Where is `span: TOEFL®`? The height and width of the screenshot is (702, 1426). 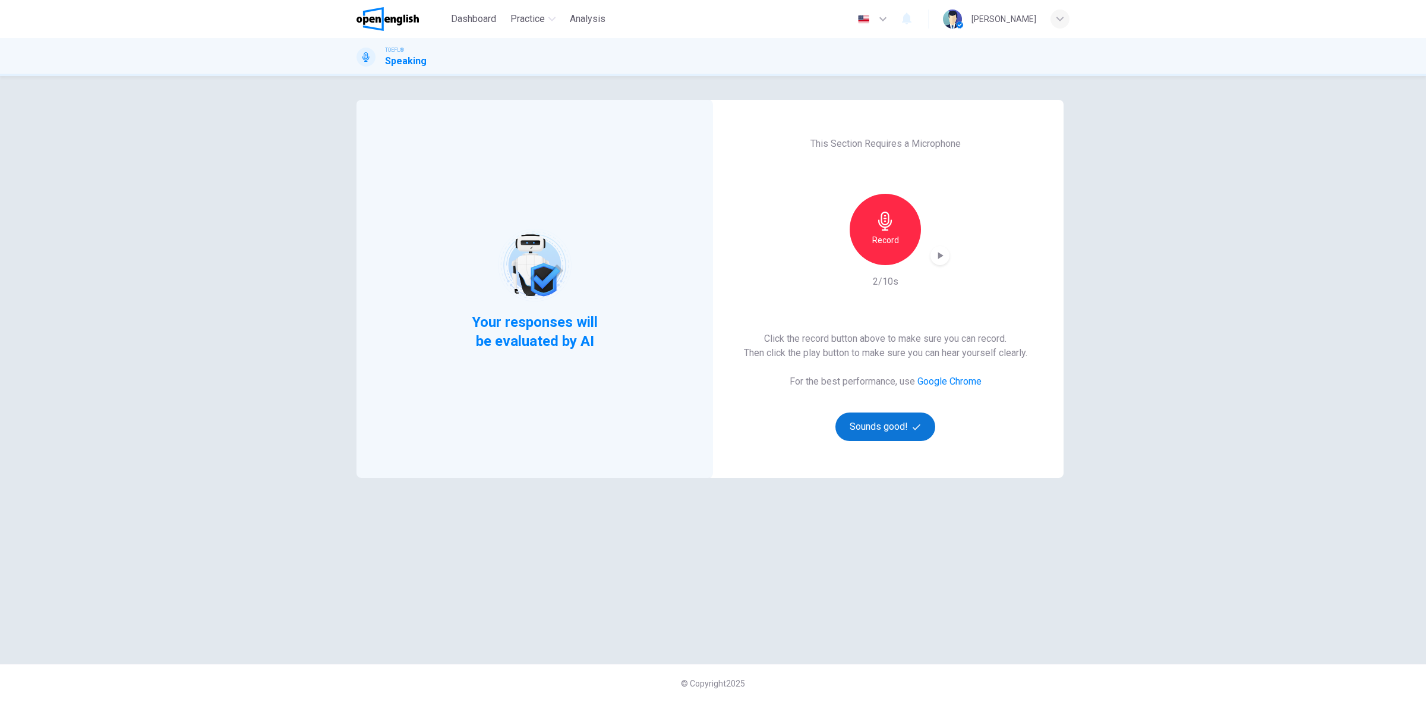 span: TOEFL® is located at coordinates (394, 50).